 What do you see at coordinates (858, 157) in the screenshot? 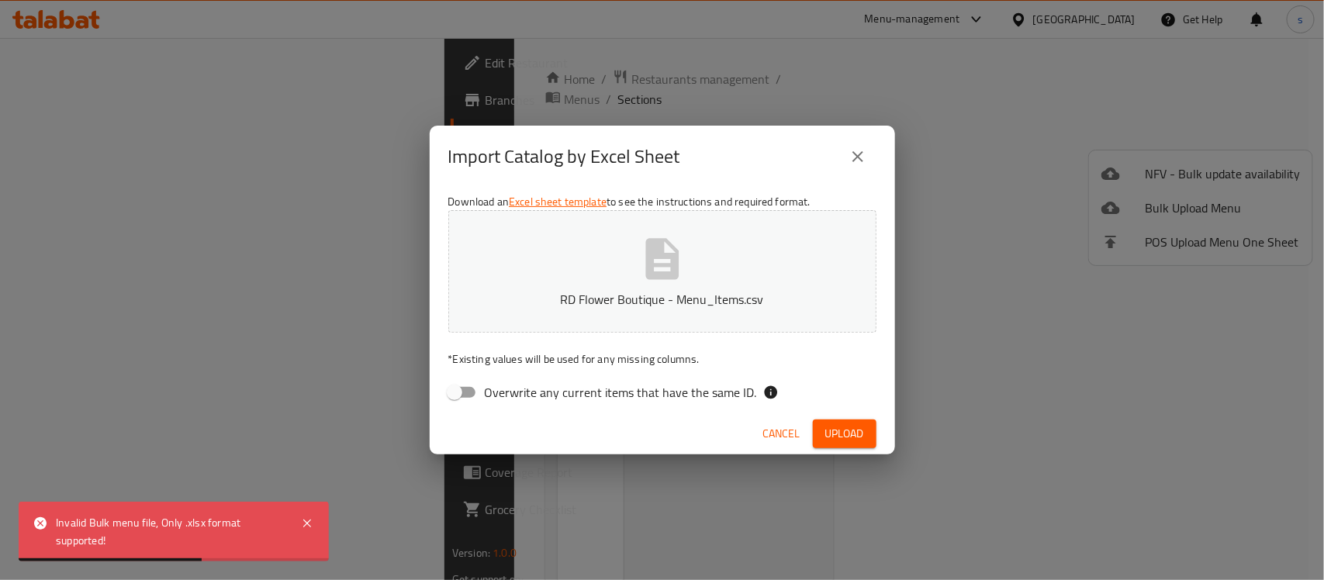
I see `button: close` at bounding box center [858, 157].